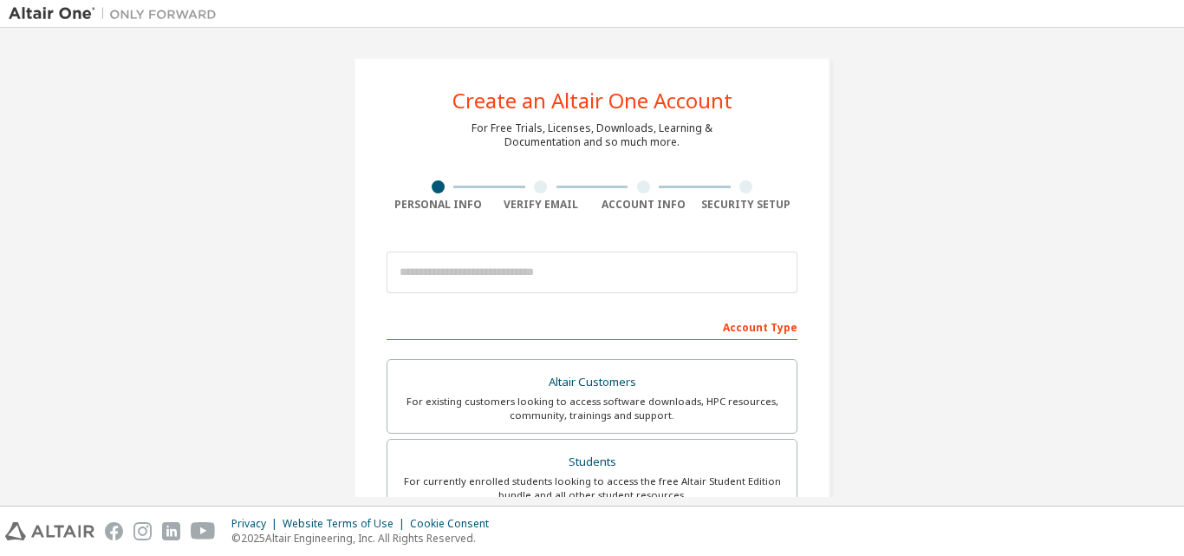 The height and width of the screenshot is (556, 1184). What do you see at coordinates (365, 537) in the screenshot?
I see `p: © 2025 Altair Engineering, Inc. All Rights Reserved.` at bounding box center [365, 537].